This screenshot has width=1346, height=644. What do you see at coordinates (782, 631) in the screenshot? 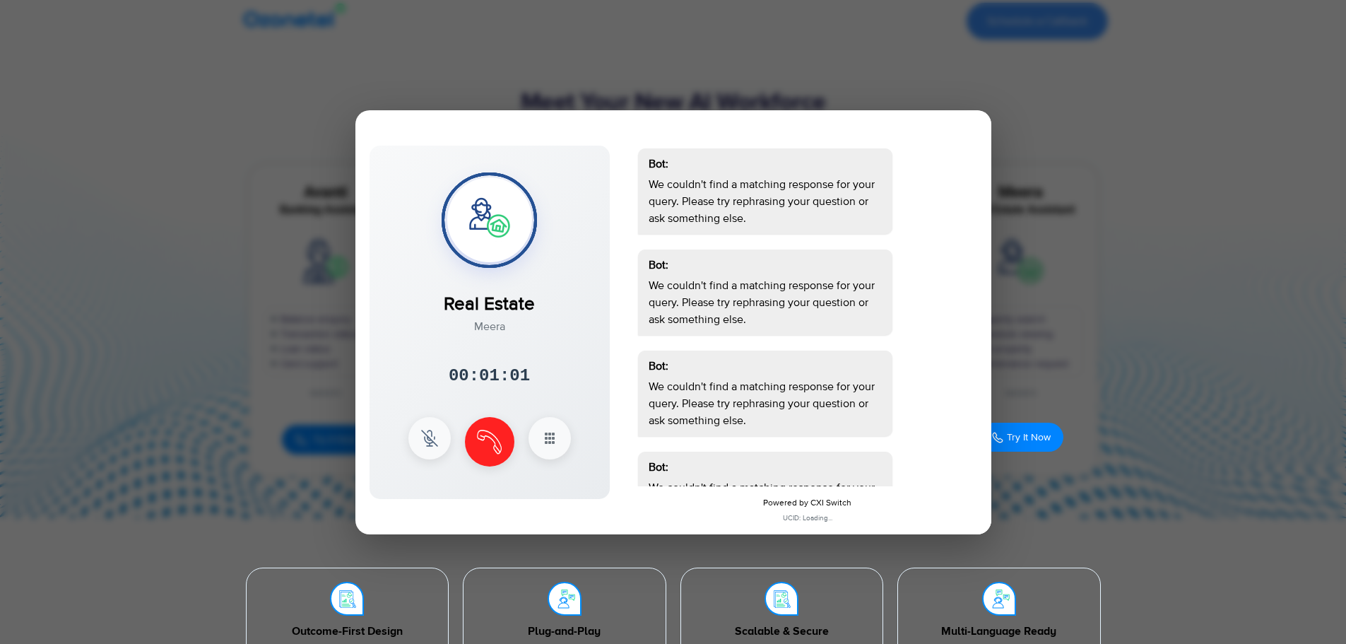
I see `div: Scalable & Secure` at bounding box center [782, 631].